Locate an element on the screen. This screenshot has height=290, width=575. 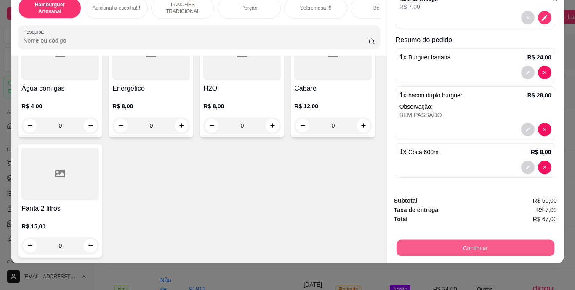
label: Pesquisa is located at coordinates (35, 32).